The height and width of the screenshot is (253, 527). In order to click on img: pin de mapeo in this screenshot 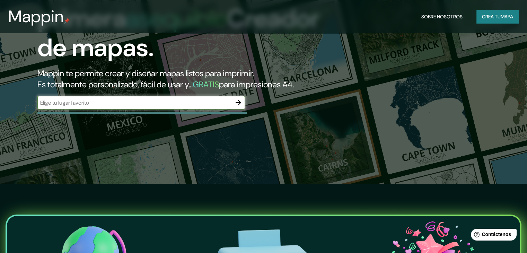, I will do `click(67, 21)`.